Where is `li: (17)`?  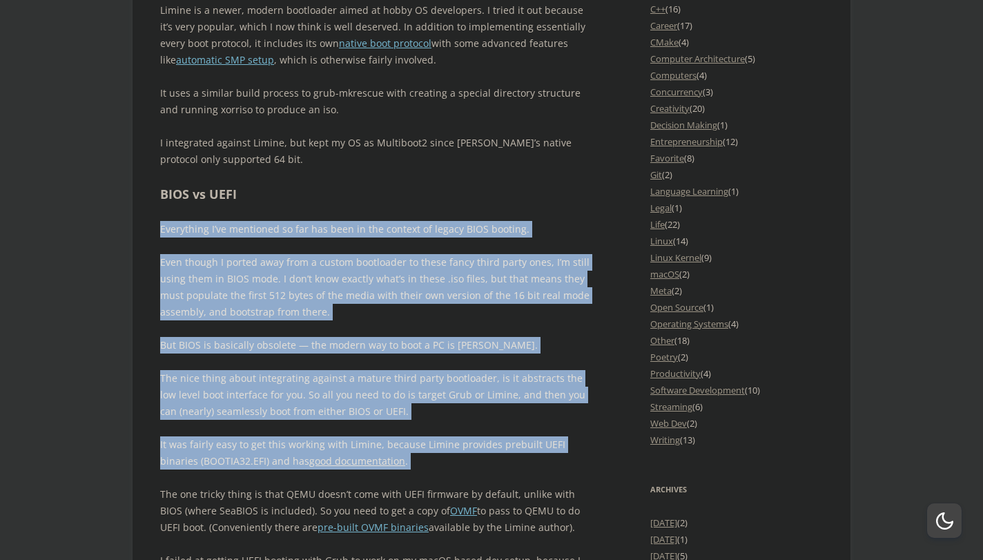
li: (17) is located at coordinates (737, 26).